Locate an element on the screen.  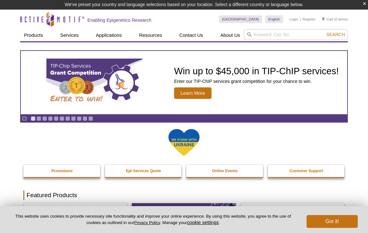
a: Go to slide 7 is located at coordinates (68, 118).